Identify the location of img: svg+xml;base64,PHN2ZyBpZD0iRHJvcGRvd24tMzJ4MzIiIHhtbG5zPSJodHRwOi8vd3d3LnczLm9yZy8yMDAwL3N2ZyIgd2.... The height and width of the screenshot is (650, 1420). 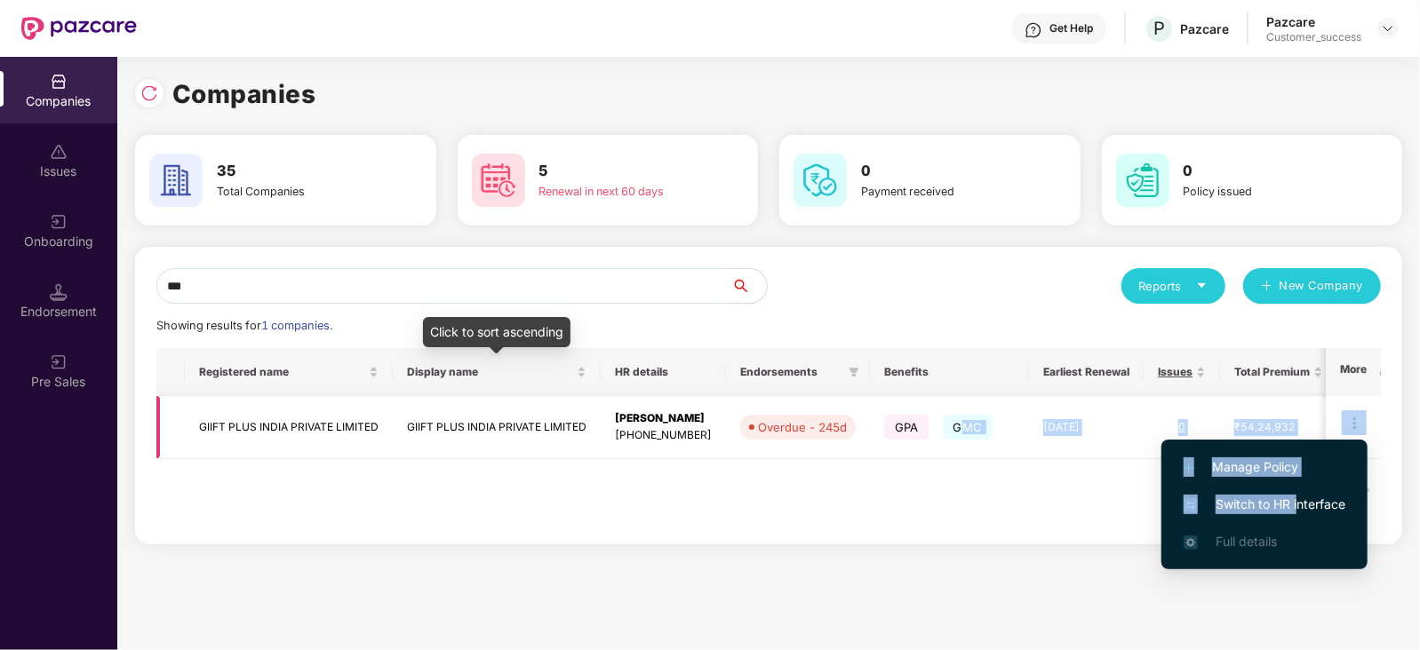
(1388, 28).